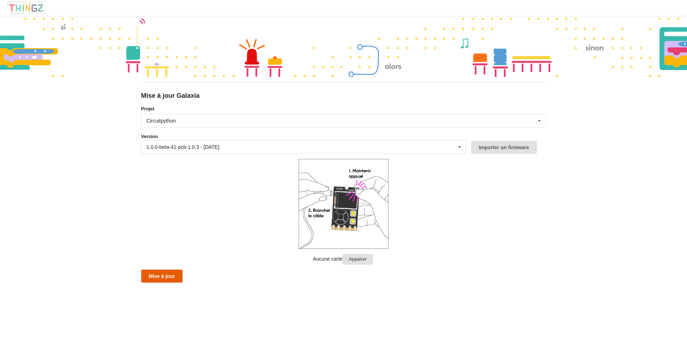 This screenshot has width=687, height=343. I want to click on img: thingz_logo.png, so click(26, 8).